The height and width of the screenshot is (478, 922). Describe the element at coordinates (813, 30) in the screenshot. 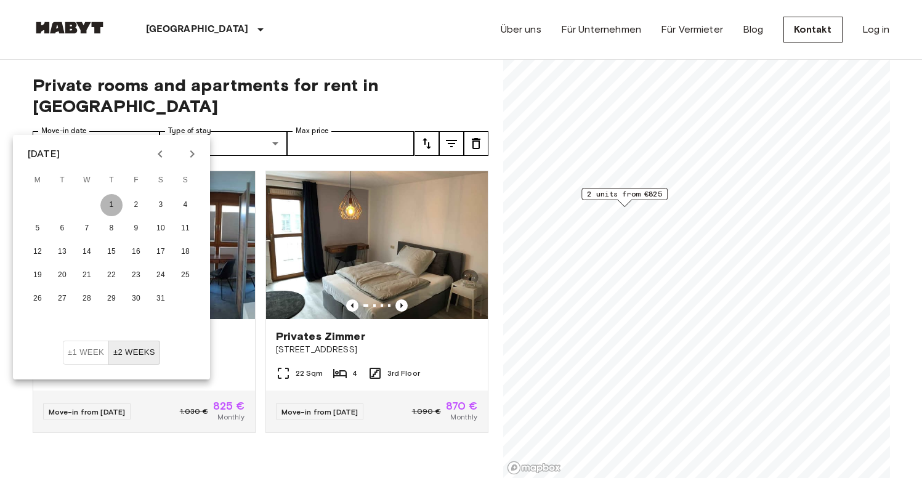

I see `a: Kontakt` at that location.